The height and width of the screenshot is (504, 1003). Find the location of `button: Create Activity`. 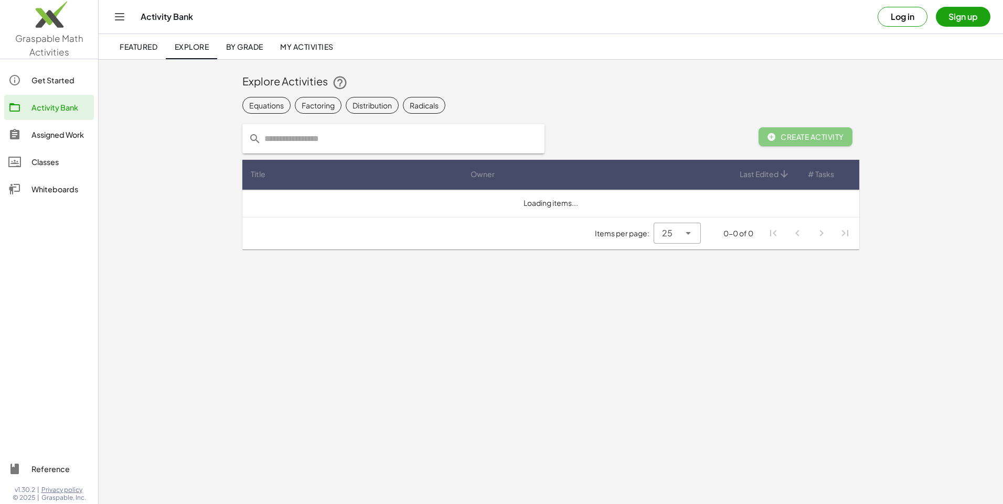

button: Create Activity is located at coordinates (805, 137).